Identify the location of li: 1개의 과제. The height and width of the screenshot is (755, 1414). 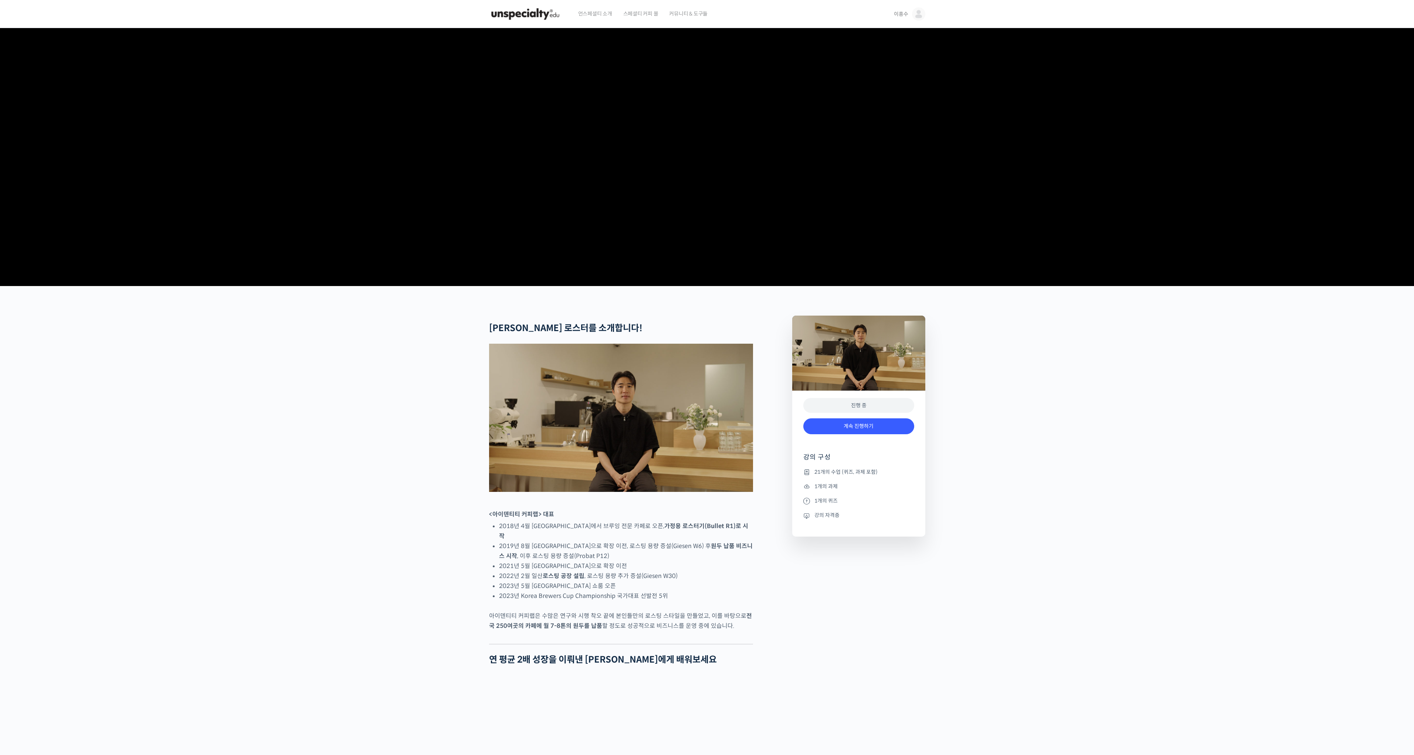
(859, 486).